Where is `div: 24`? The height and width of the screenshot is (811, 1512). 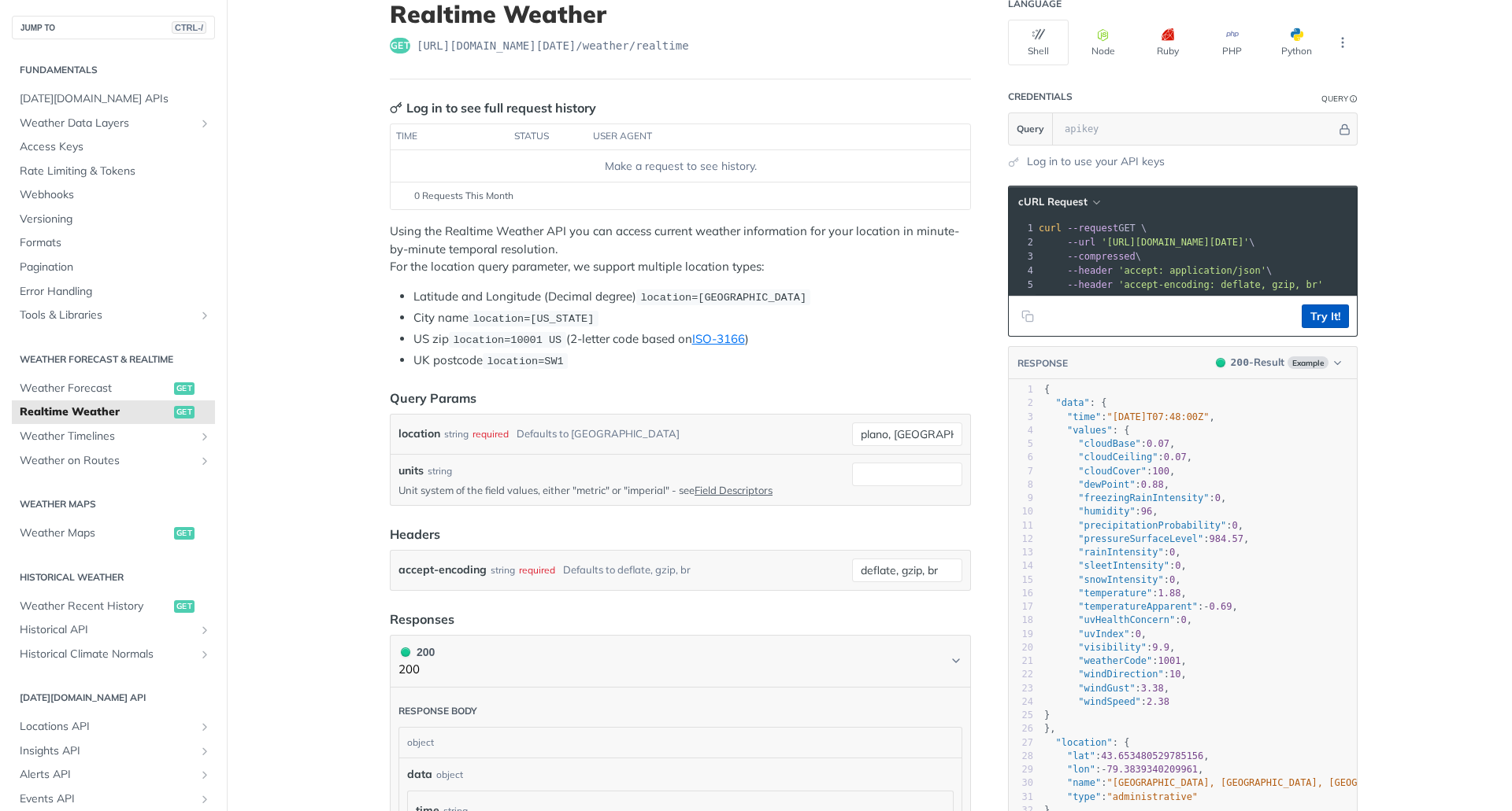
div: 24 is located at coordinates (1021, 702).